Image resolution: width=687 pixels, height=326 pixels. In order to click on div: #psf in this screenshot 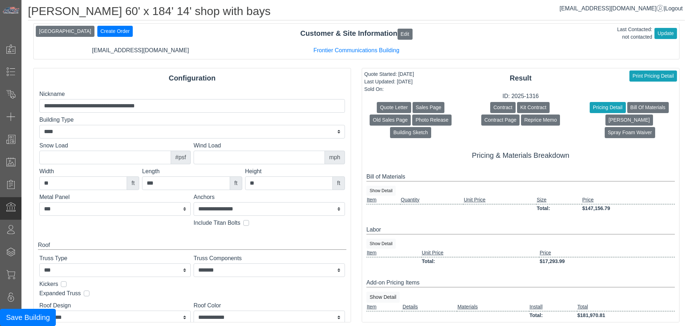, I will do `click(181, 157)`.